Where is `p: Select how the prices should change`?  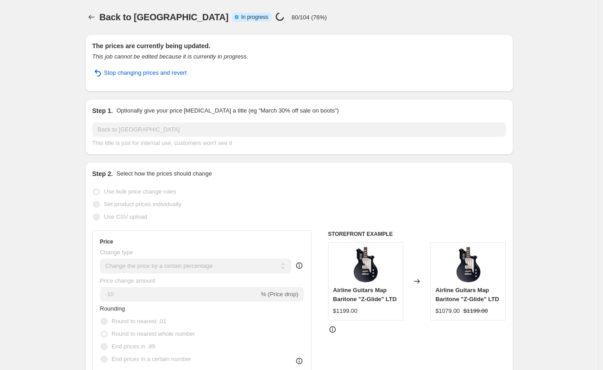
p: Select how the prices should change is located at coordinates (164, 174).